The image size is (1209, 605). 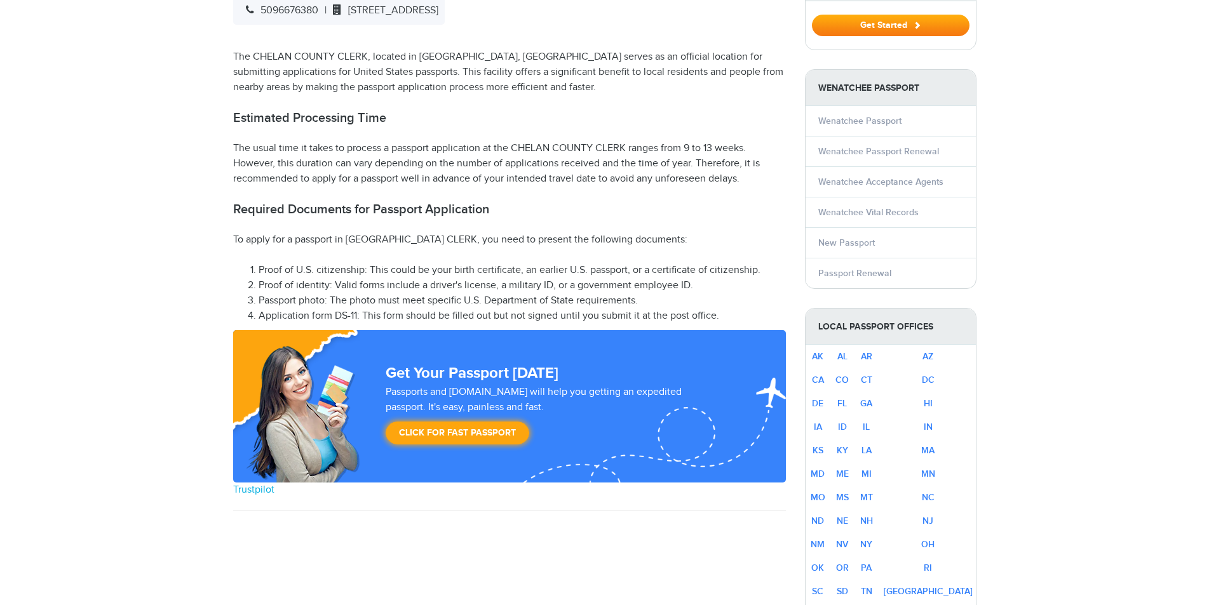 I want to click on a: SD, so click(x=842, y=591).